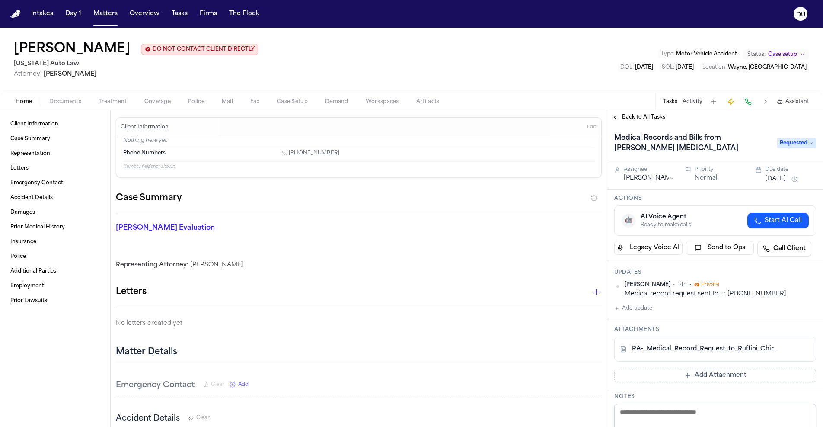 This screenshot has height=427, width=823. What do you see at coordinates (382, 102) in the screenshot?
I see `span: Workspaces` at bounding box center [382, 102].